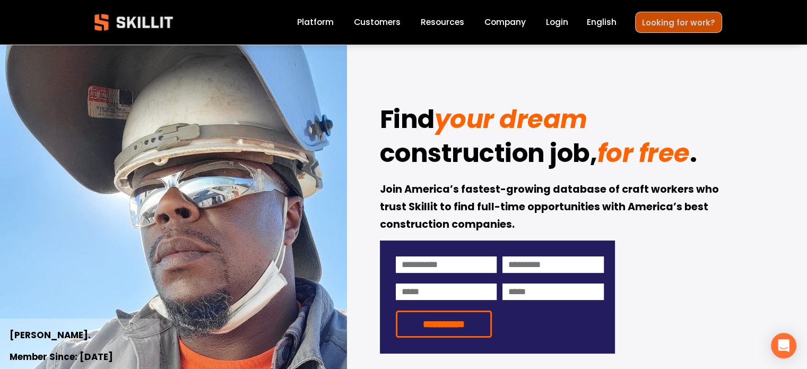 The height and width of the screenshot is (369, 807). What do you see at coordinates (489, 155) in the screenshot?
I see `strong: construction job,` at bounding box center [489, 155].